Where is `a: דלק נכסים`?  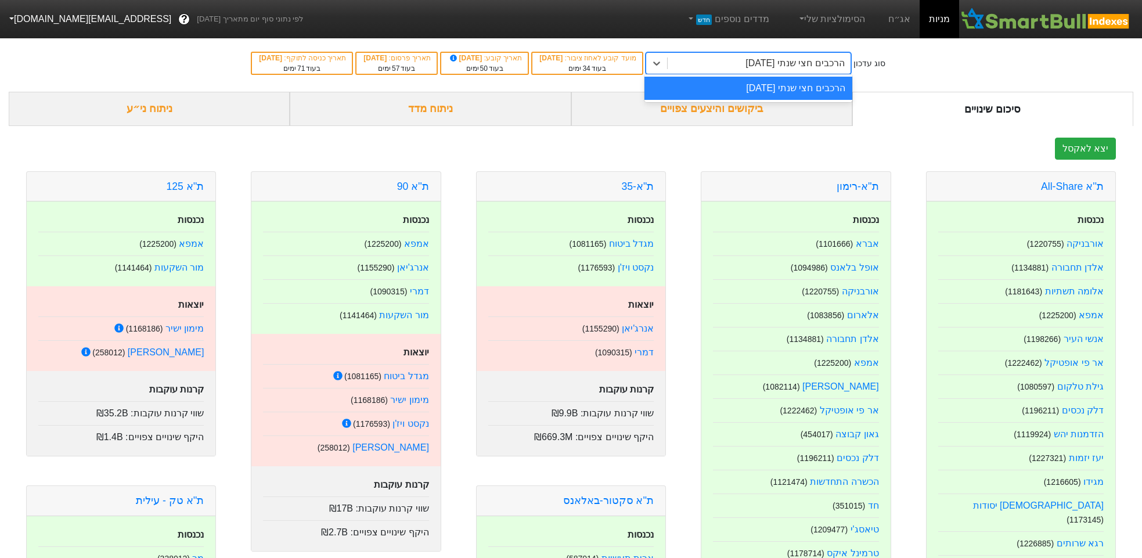
a: דלק נכסים is located at coordinates (858, 458).